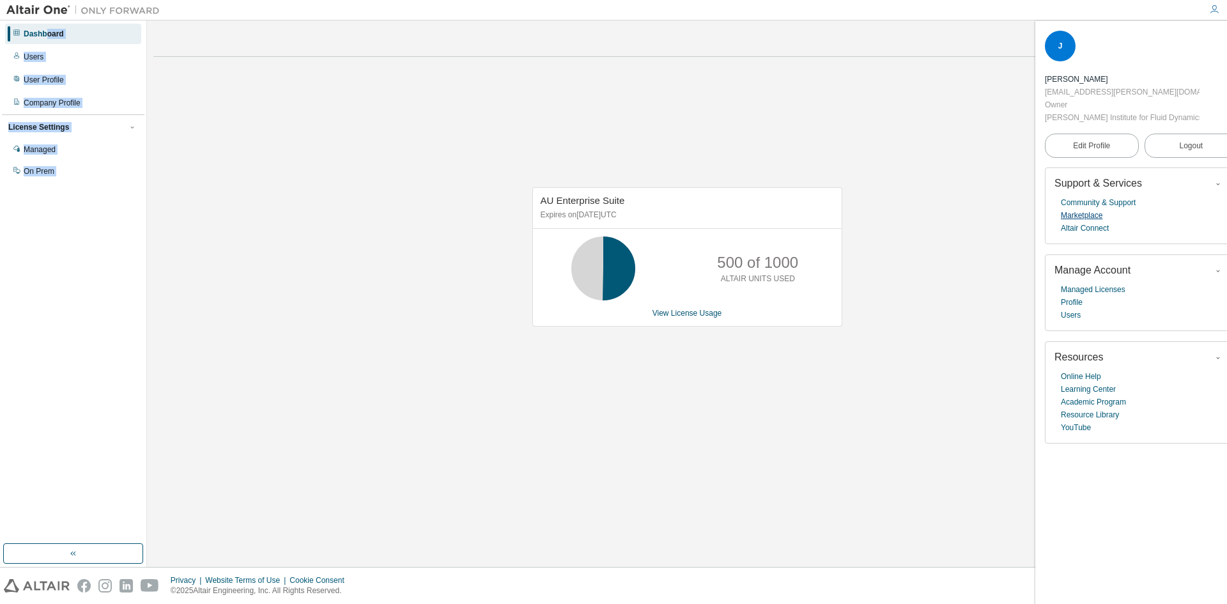 This screenshot has width=1227, height=604. What do you see at coordinates (1098, 183) in the screenshot?
I see `span: Support & Services` at bounding box center [1098, 183].